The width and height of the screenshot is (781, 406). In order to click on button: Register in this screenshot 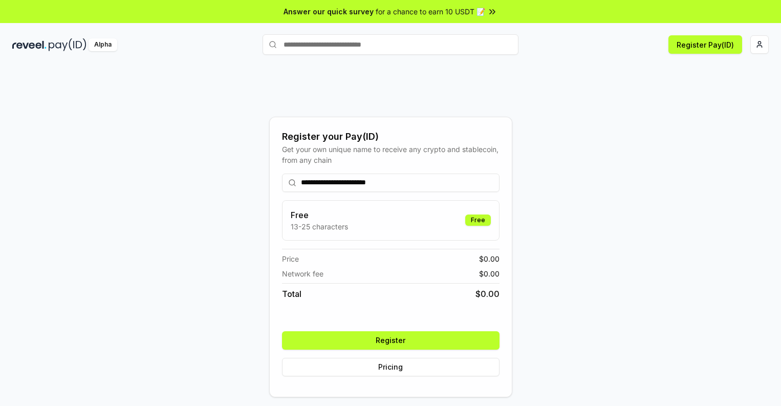, I will do `click(391, 340)`.